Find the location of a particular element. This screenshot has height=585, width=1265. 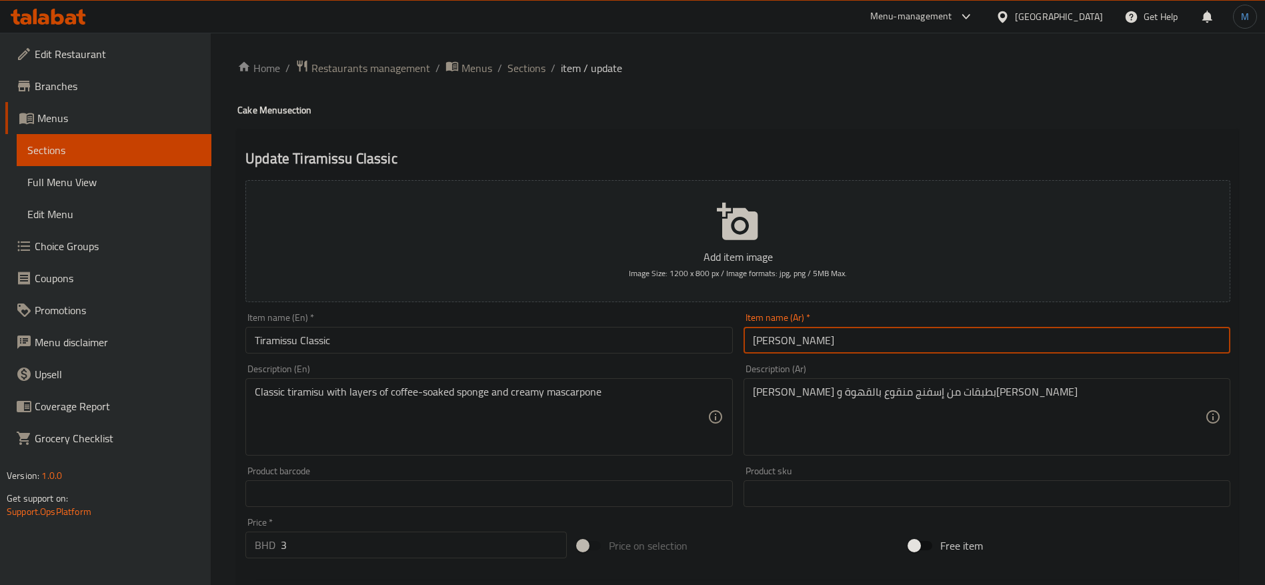

span: Edit Restaurant is located at coordinates (117, 54).